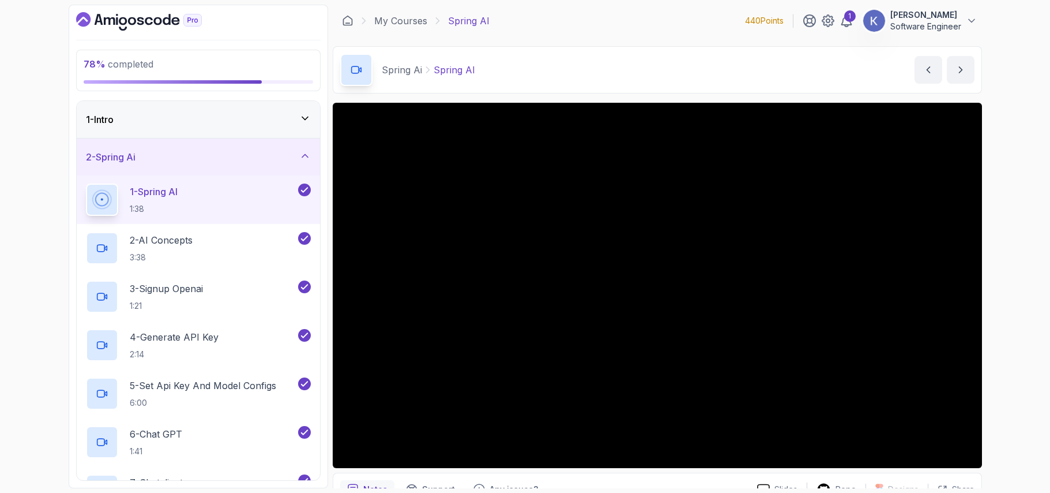 The image size is (1050, 493). I want to click on h3: 1 - Intro, so click(100, 119).